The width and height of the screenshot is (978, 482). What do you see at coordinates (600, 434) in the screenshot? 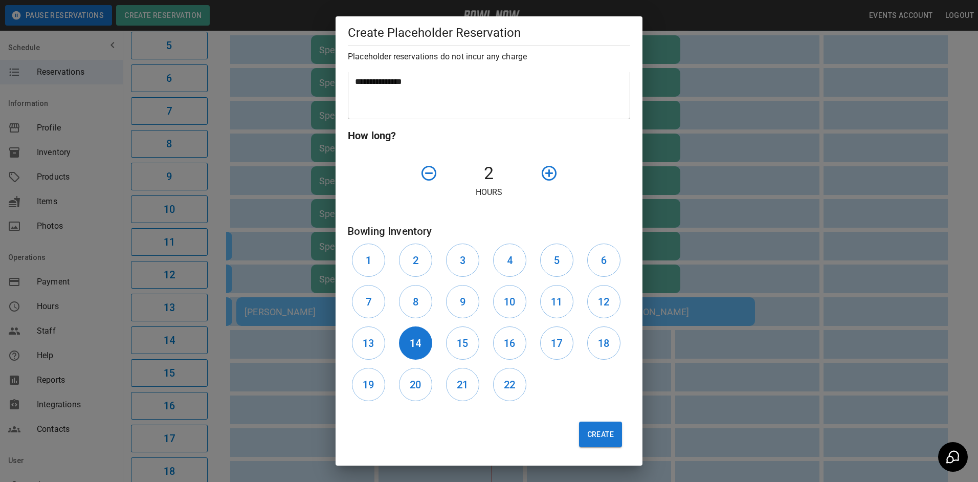
I see `button: Create` at bounding box center [600, 434].